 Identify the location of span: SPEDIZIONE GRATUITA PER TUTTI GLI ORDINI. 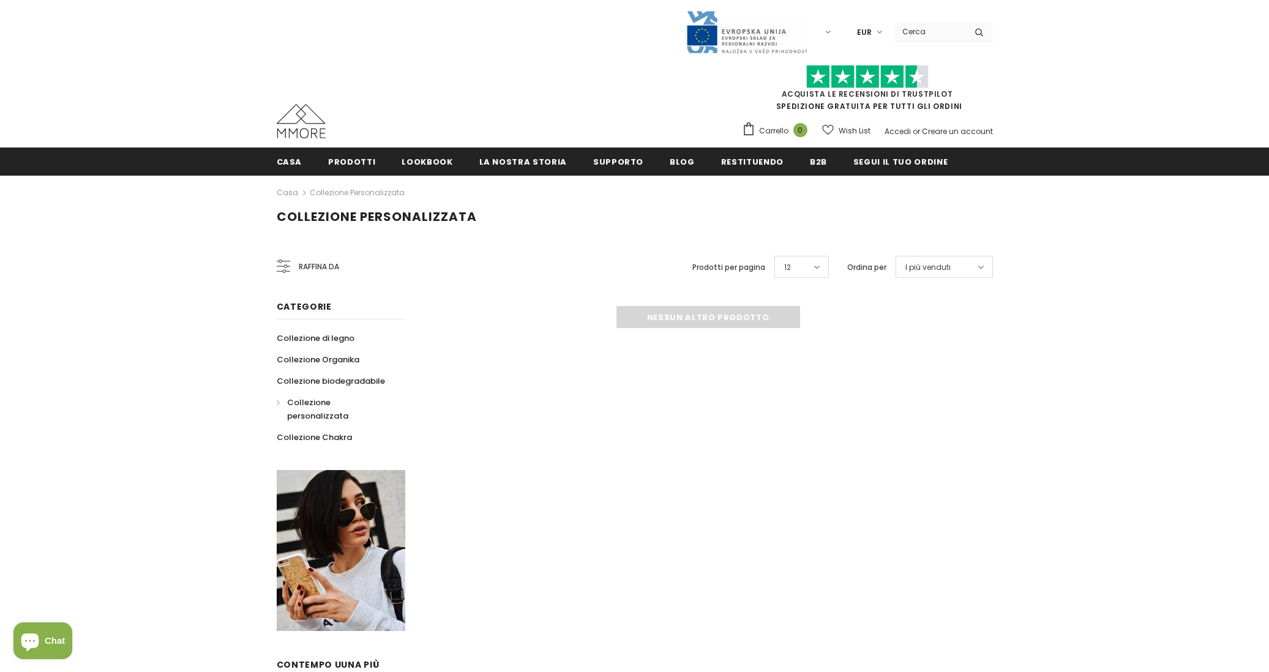
(868, 91).